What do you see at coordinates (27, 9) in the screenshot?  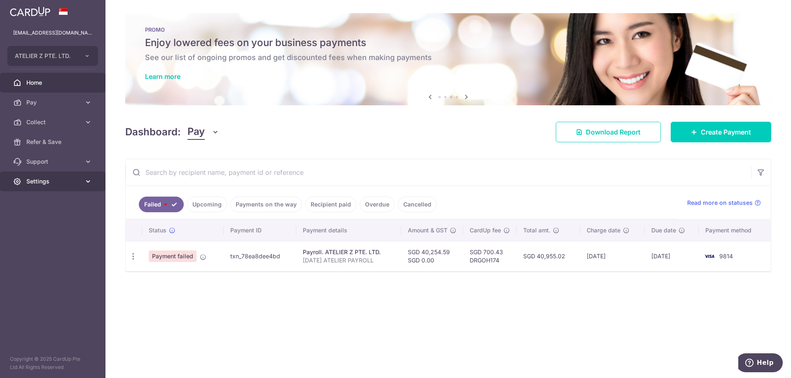 I see `span: Help` at bounding box center [27, 9].